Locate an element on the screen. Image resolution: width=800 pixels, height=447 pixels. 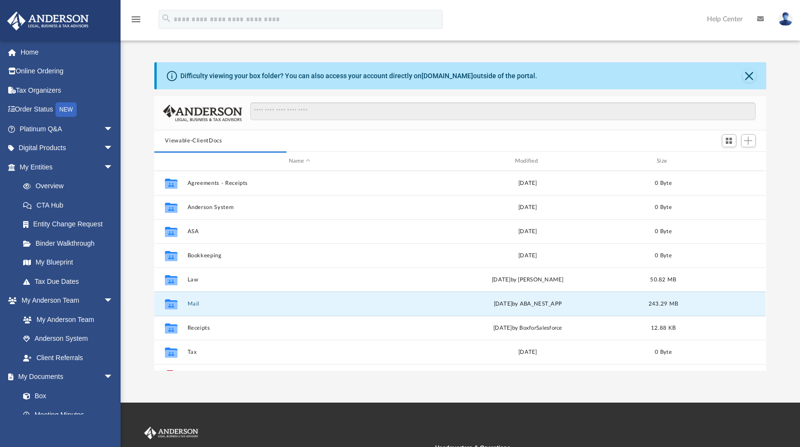
a: menu is located at coordinates (136, 22).